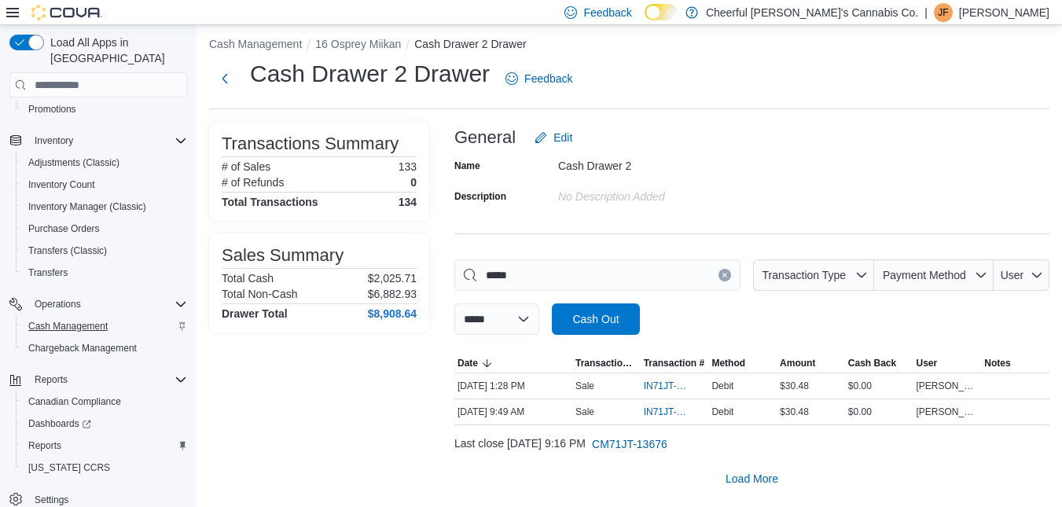 The width and height of the screenshot is (1062, 507). What do you see at coordinates (61, 185) in the screenshot?
I see `a: Inventory Count` at bounding box center [61, 185].